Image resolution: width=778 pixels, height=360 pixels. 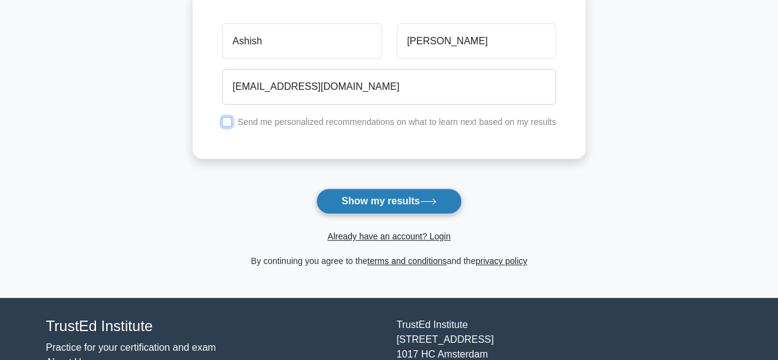 I want to click on a: Already have an account? Login, so click(x=389, y=236).